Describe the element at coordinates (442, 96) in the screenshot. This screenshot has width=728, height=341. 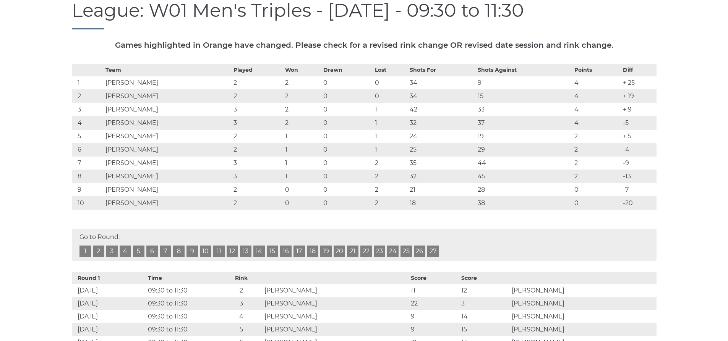
I see `td: 34` at that location.